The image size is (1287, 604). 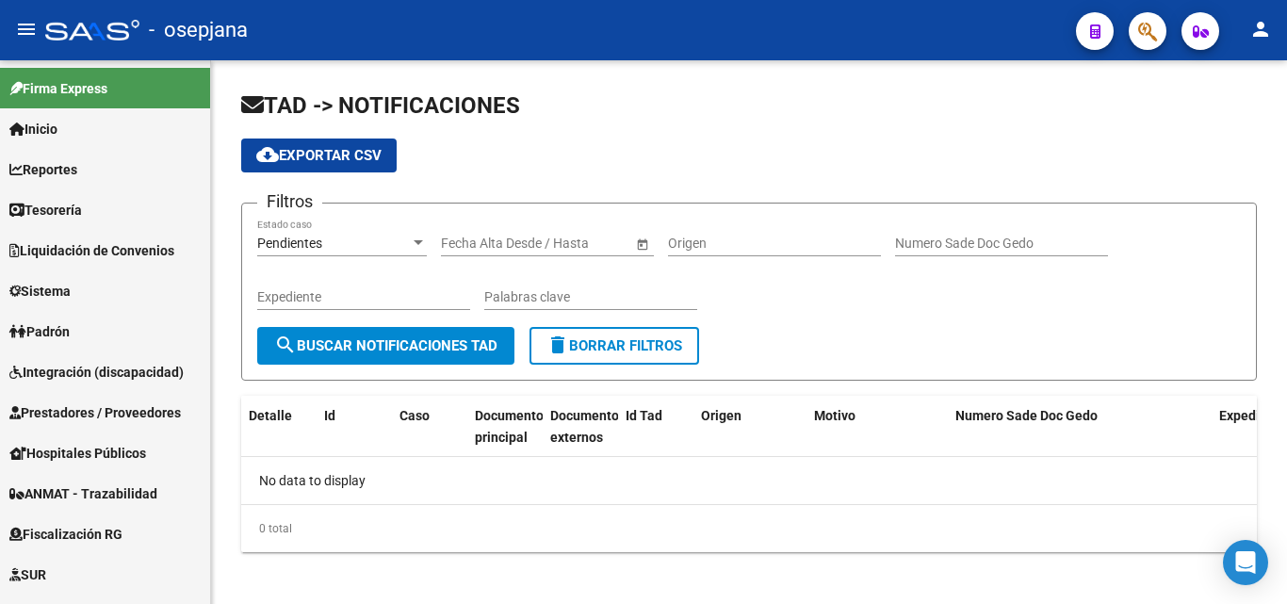 What do you see at coordinates (721, 416) in the screenshot?
I see `span: Origen` at bounding box center [721, 416].